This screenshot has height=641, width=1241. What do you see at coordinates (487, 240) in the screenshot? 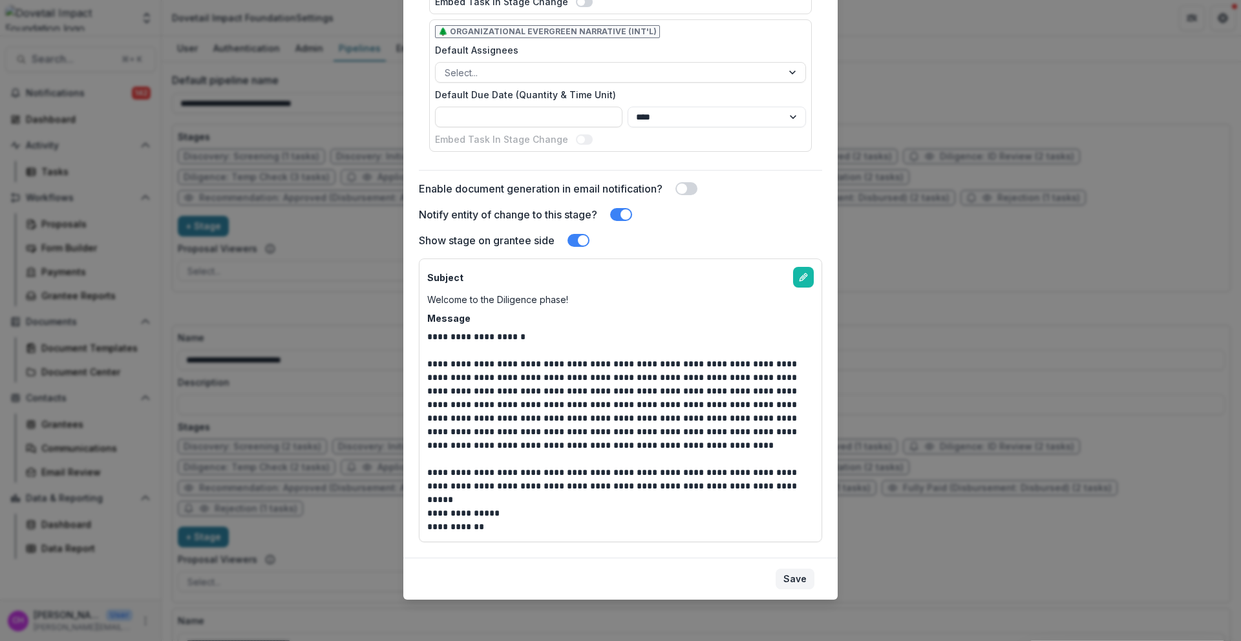
I see `label: Show stage on grantee side` at bounding box center [487, 240].